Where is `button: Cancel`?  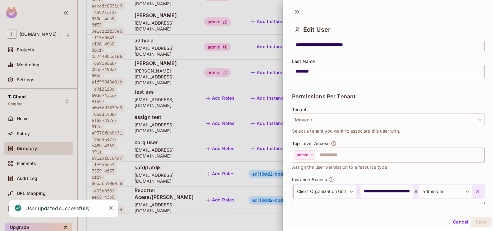 button: Cancel is located at coordinates (461, 222).